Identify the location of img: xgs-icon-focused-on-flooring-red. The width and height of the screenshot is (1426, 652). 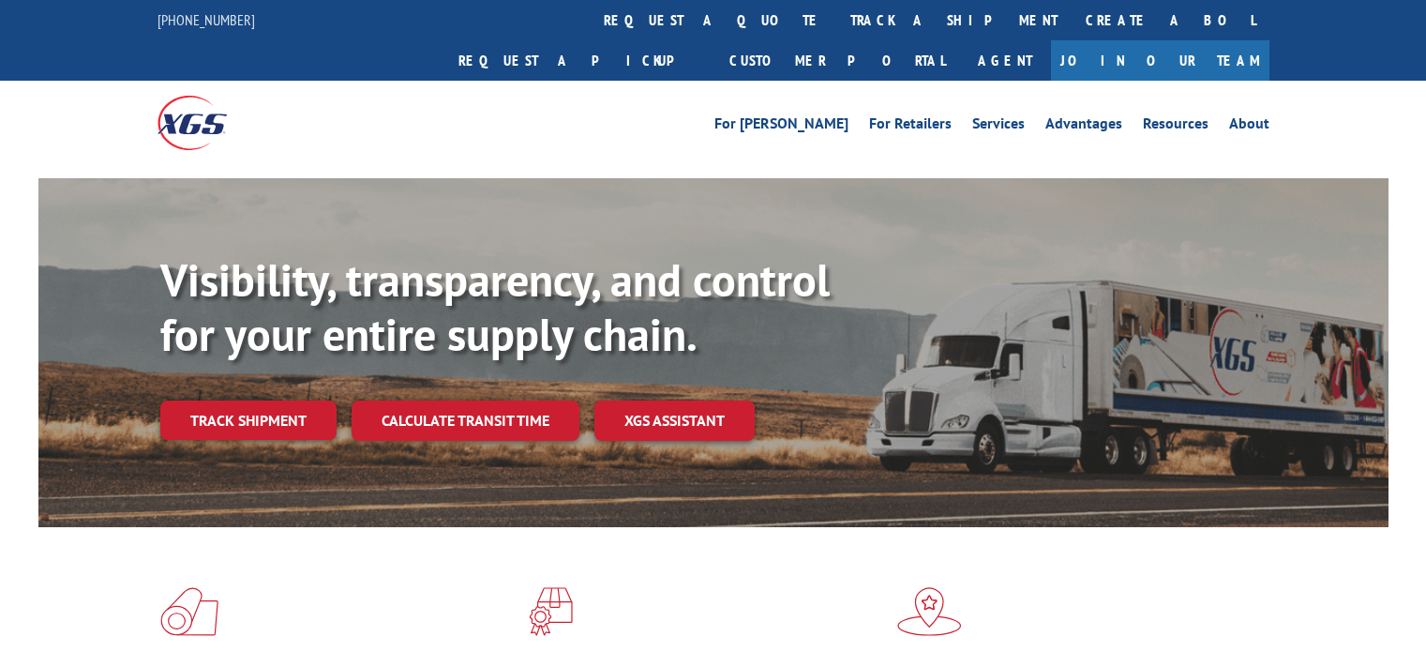
(550, 611).